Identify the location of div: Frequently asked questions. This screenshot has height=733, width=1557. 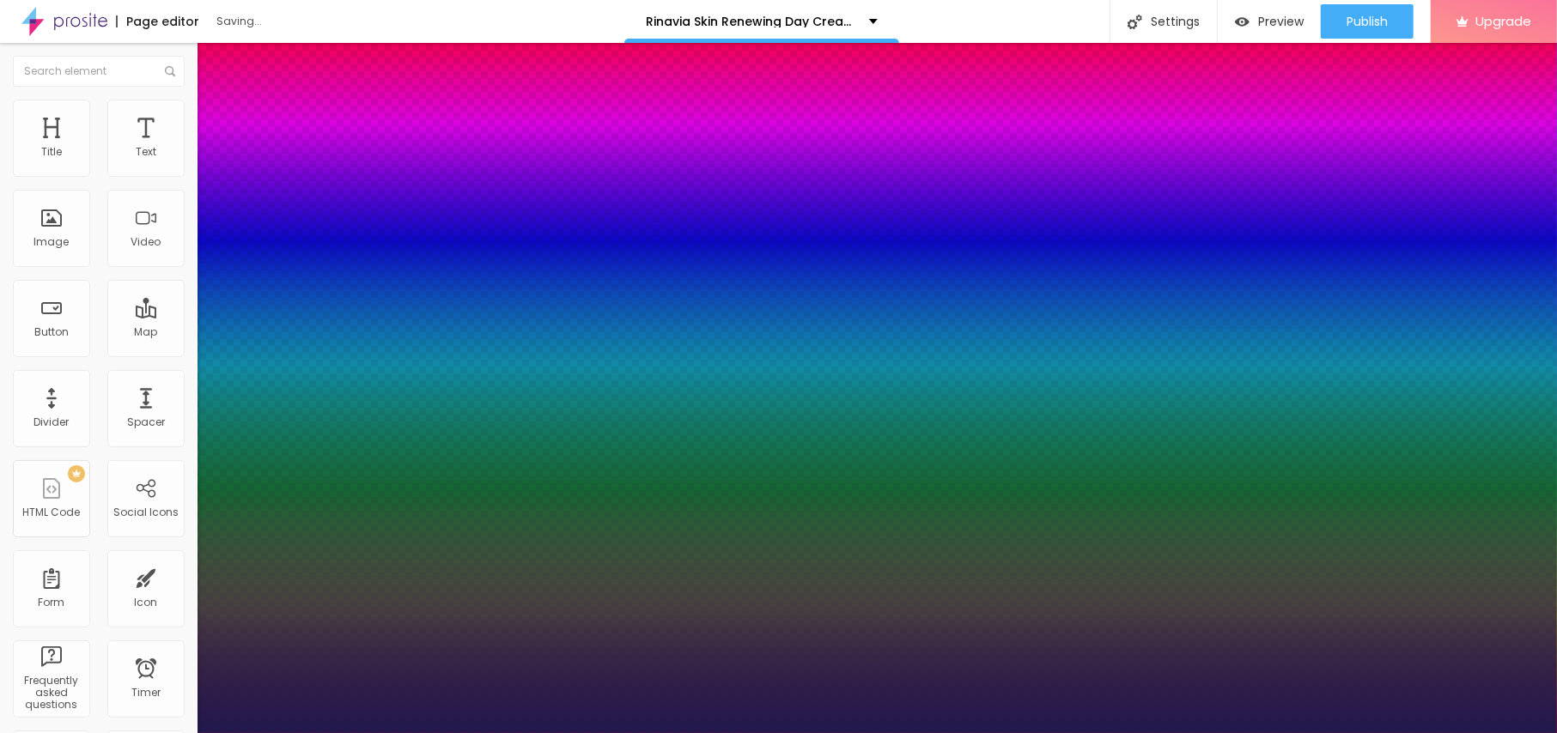
(51, 693).